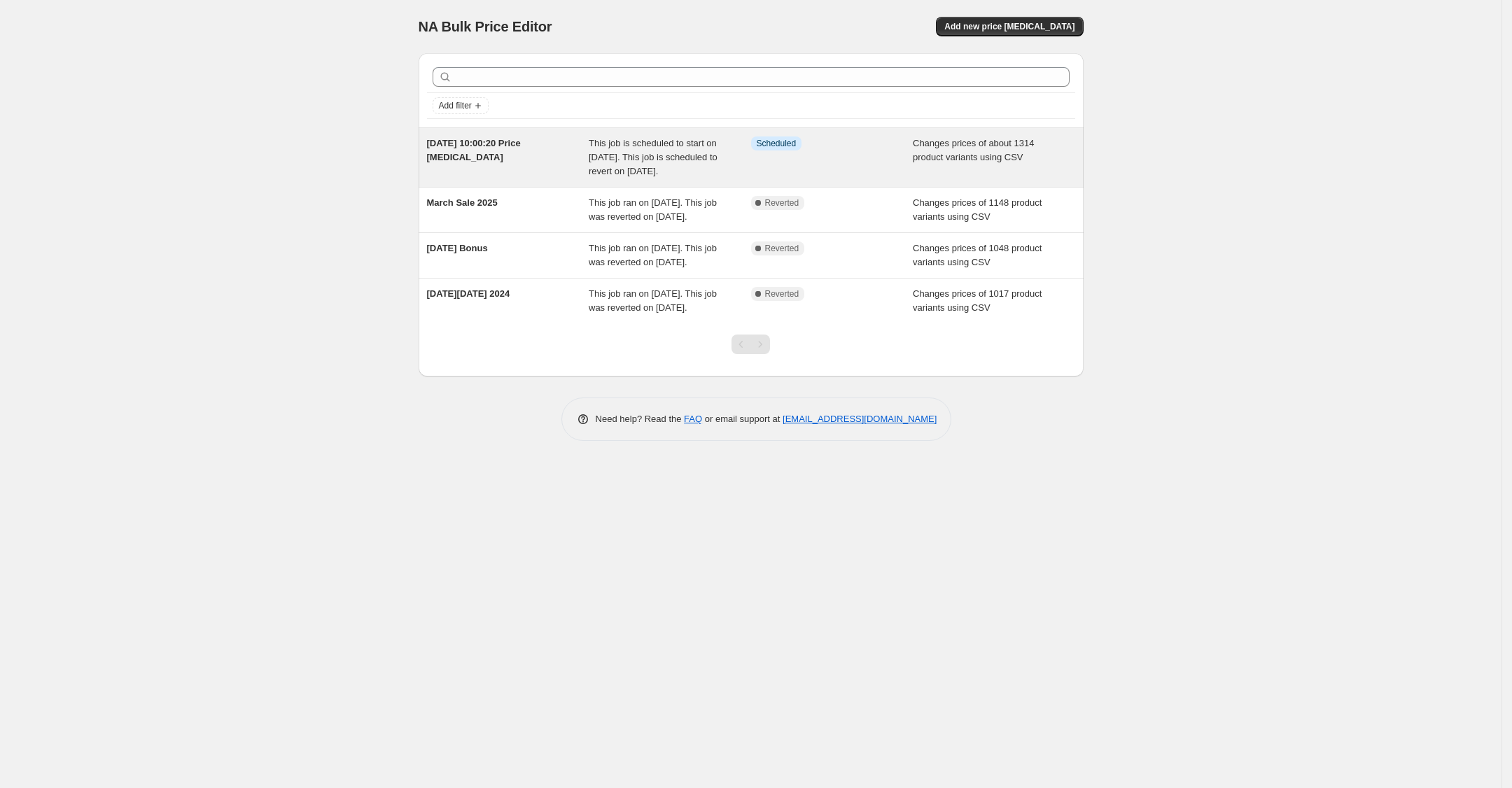 This screenshot has height=788, width=1512. I want to click on span: Changes prices of 1017 product variants using CSV, so click(977, 301).